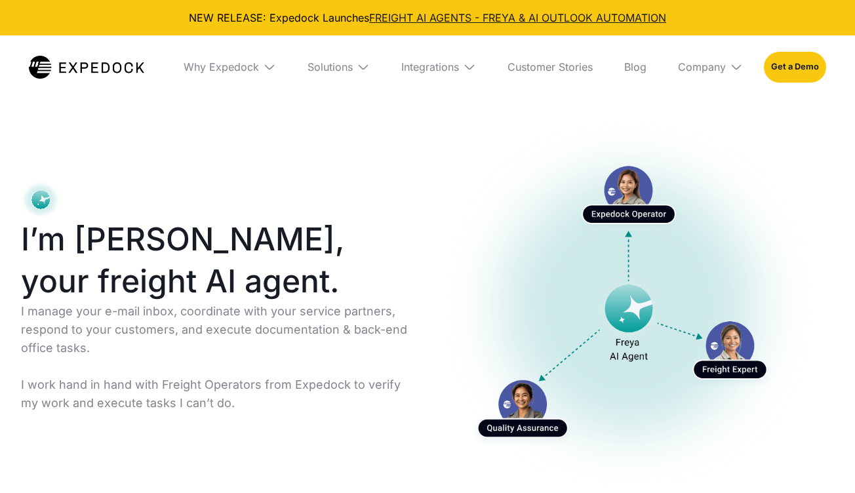 This screenshot has height=493, width=855. What do you see at coordinates (221, 67) in the screenshot?
I see `div: Why Expedock` at bounding box center [221, 67].